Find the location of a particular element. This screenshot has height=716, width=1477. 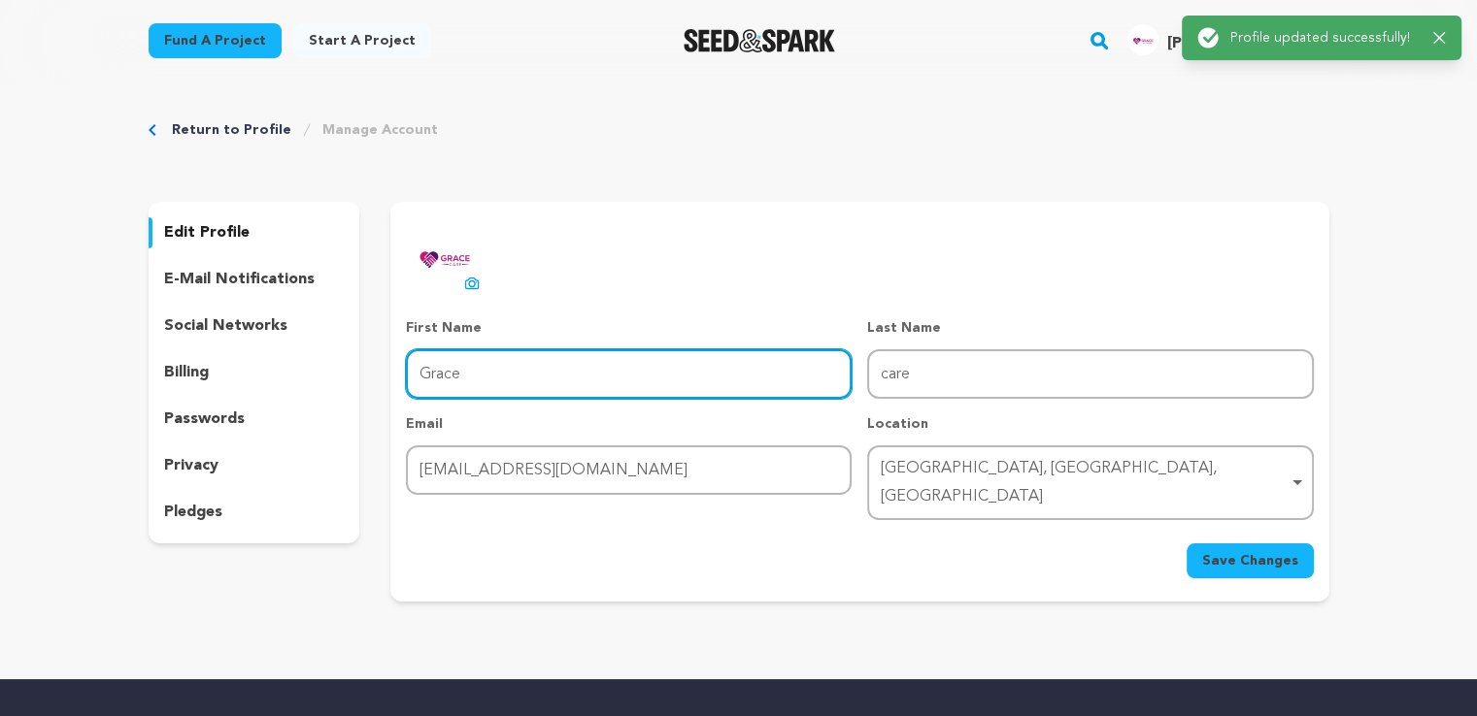

a: Grace c.'s Profile is located at coordinates (1225, 38).